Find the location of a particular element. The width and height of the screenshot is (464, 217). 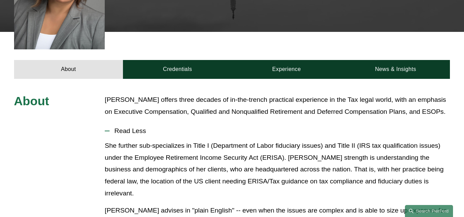

button: Read Less is located at coordinates (277, 131).